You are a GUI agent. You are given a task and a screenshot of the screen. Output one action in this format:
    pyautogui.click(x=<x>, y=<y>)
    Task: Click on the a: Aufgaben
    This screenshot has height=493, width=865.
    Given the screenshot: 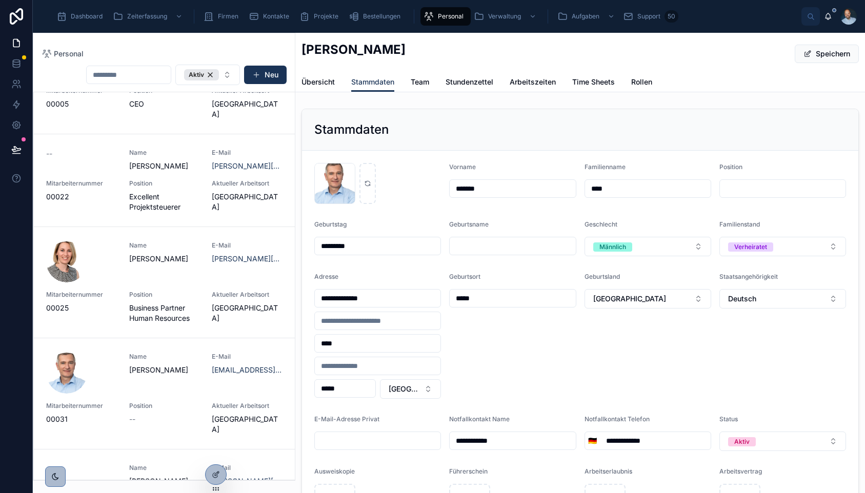 What is the action you would take?
    pyautogui.click(x=587, y=16)
    